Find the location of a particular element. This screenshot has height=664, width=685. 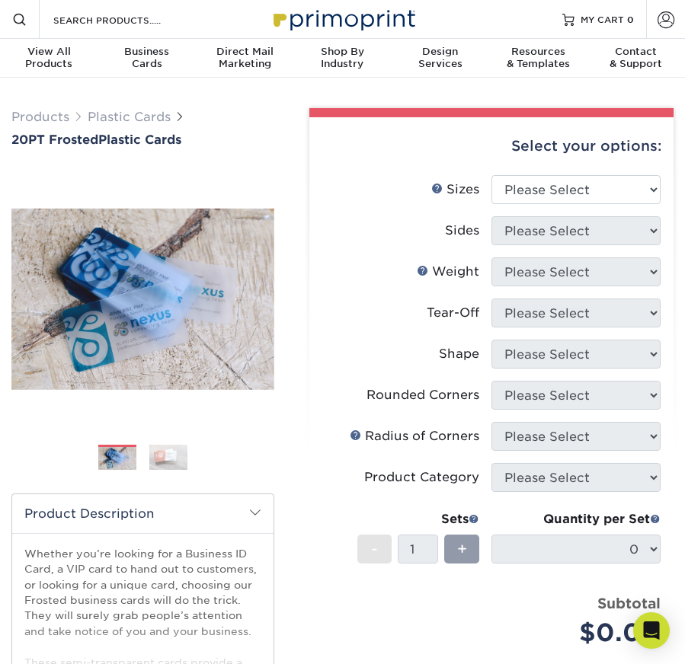

div: Sizes is located at coordinates (455, 190).